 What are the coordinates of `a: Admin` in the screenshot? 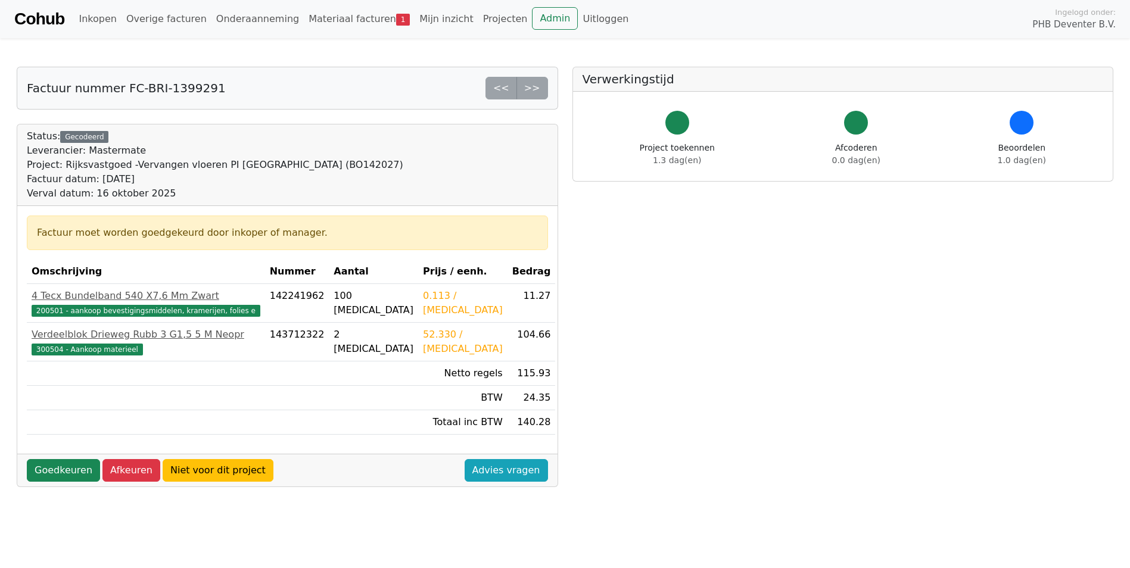 It's located at (555, 18).